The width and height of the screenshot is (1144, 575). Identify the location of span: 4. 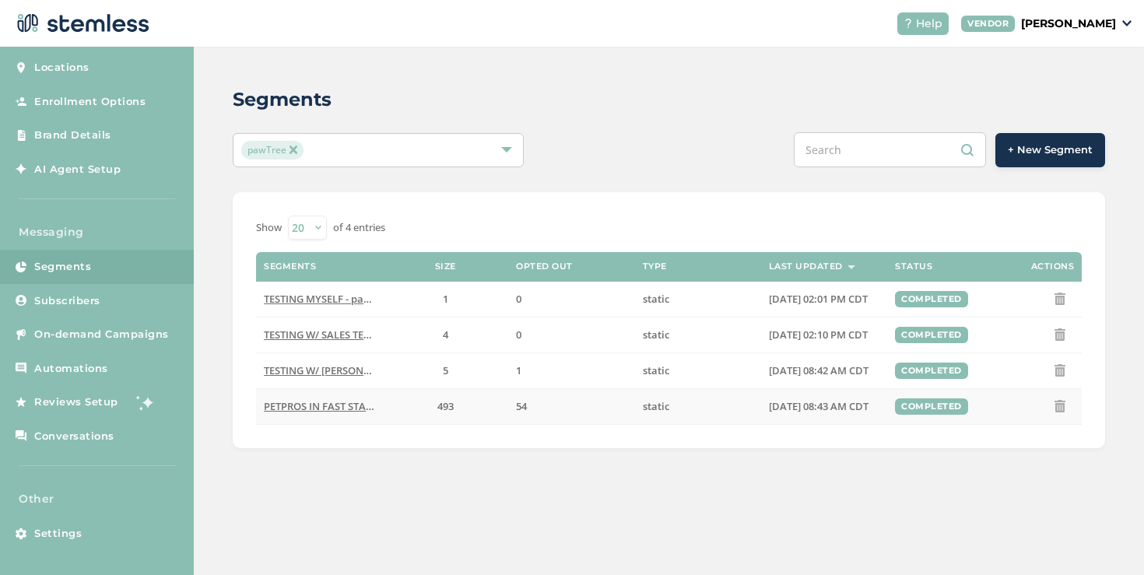
(445, 335).